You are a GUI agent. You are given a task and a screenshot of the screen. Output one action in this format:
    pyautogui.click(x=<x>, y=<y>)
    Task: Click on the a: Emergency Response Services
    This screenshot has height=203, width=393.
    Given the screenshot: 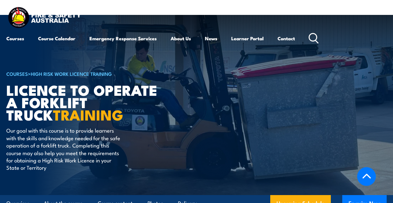 What is the action you would take?
    pyautogui.click(x=123, y=38)
    